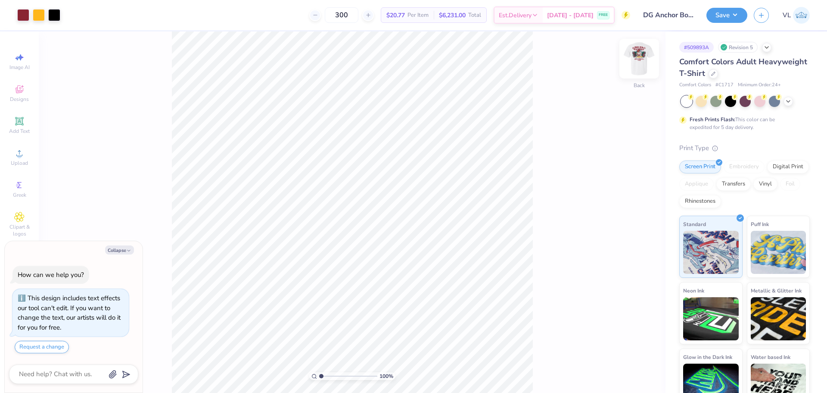  I want to click on span: Image AI, so click(19, 67).